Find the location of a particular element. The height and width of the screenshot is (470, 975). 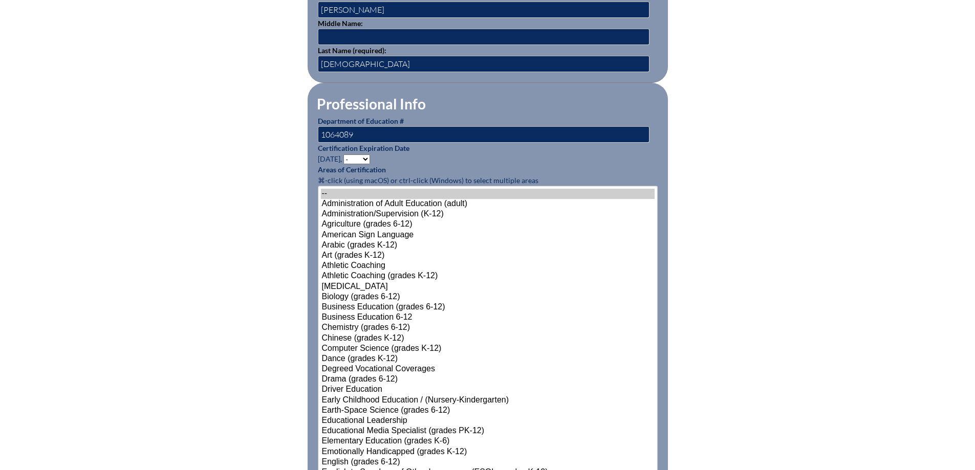

option: Elementary Education (grades K-6) is located at coordinates (488, 442).